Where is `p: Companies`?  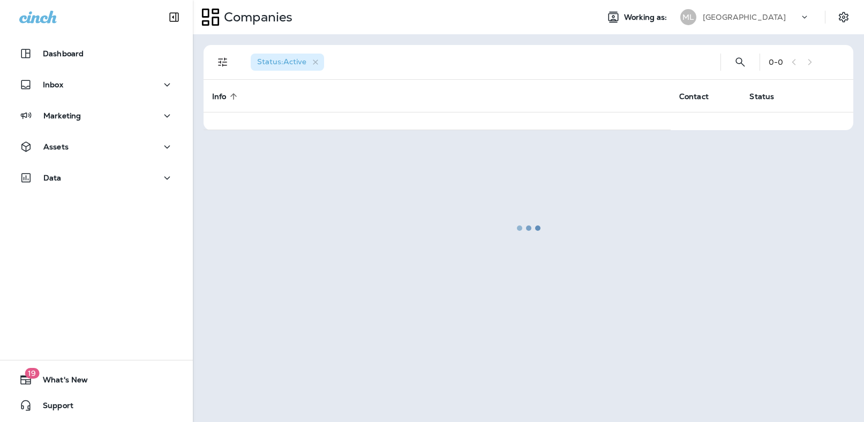 p: Companies is located at coordinates (256, 17).